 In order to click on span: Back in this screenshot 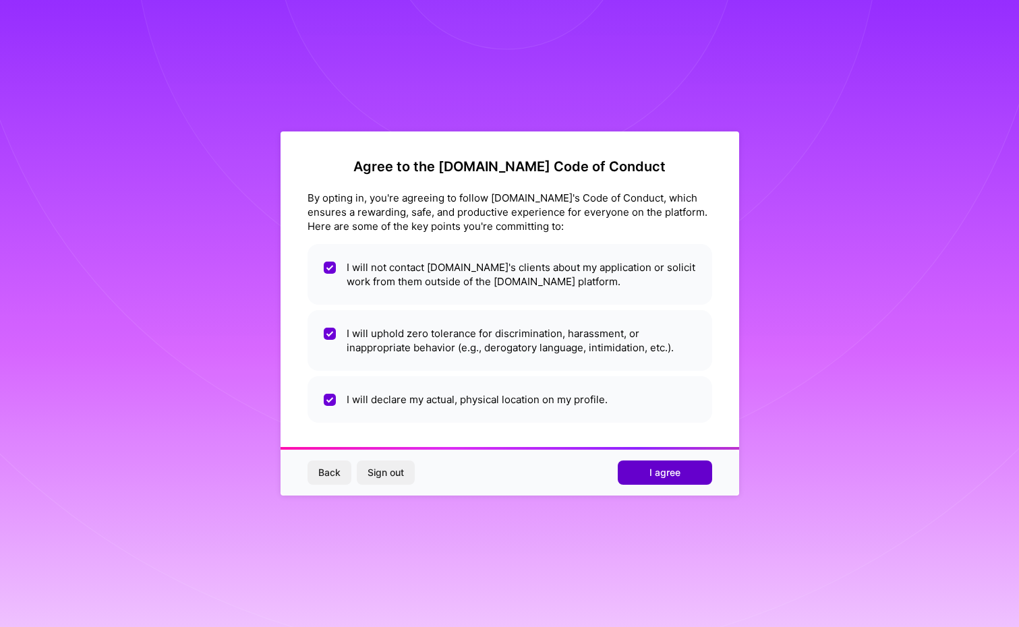, I will do `click(329, 473)`.